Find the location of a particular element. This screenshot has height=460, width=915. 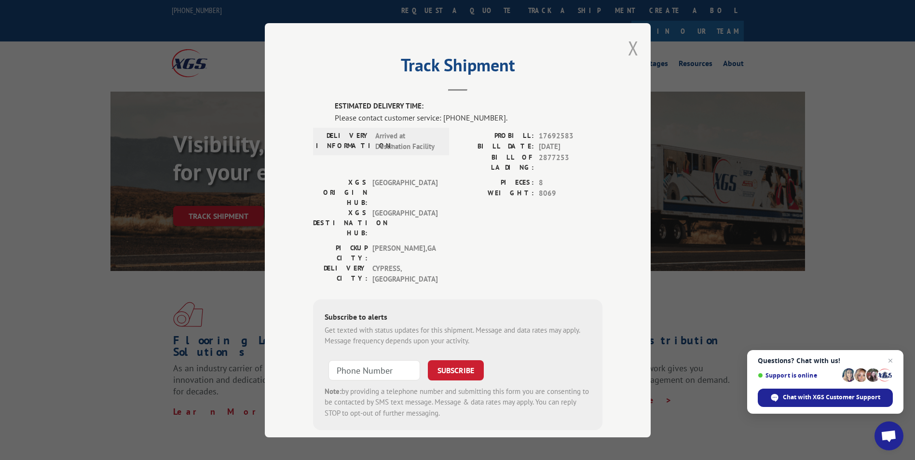

span: Close chat is located at coordinates (891, 361).